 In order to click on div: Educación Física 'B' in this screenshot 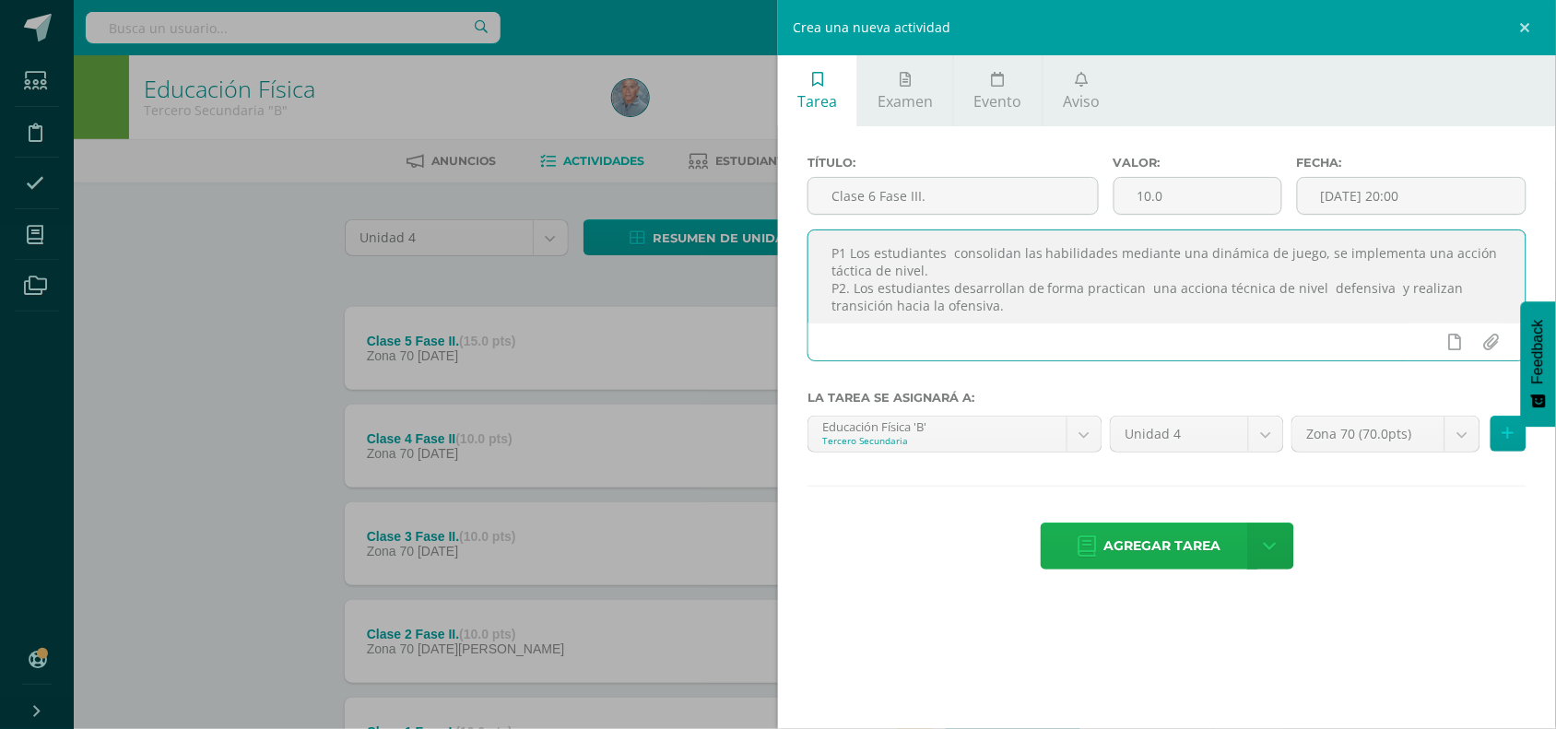, I will do `click(938, 425)`.